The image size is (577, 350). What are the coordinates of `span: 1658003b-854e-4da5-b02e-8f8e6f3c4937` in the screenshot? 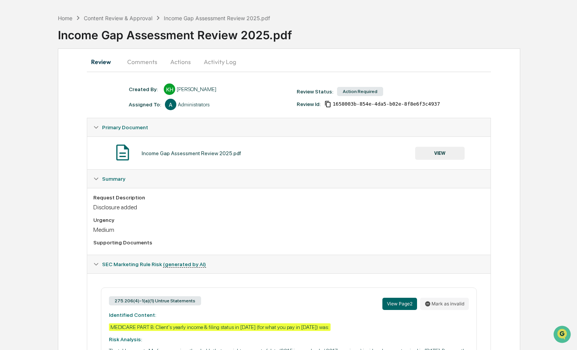 It's located at (387, 104).